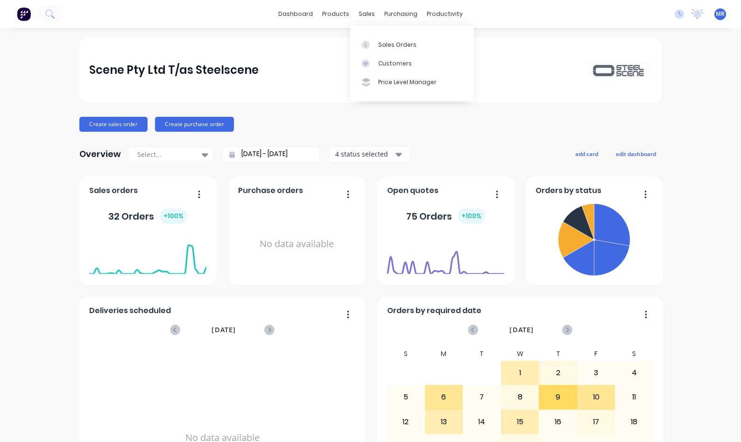  I want to click on div: purchasing, so click(401, 14).